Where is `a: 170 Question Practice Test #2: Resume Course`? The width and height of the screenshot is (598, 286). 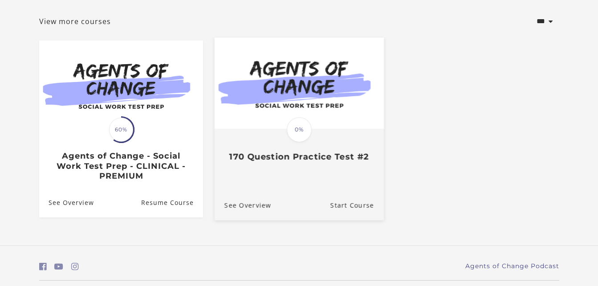
a: 170 Question Practice Test #2: Resume Course is located at coordinates (357, 205).